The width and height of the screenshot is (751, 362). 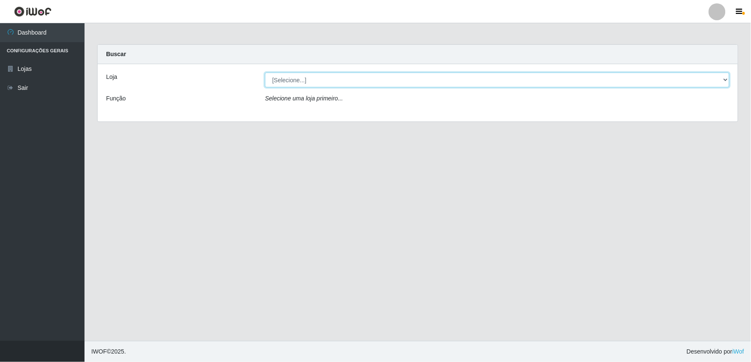 I want to click on span: © 2025 ., so click(x=109, y=352).